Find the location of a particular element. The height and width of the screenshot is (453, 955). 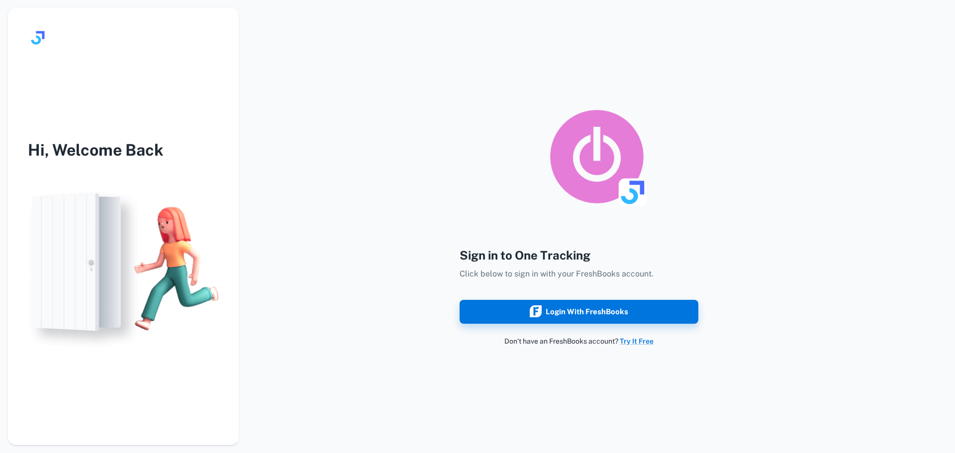

div: Login with FreshBooks is located at coordinates (579, 312).